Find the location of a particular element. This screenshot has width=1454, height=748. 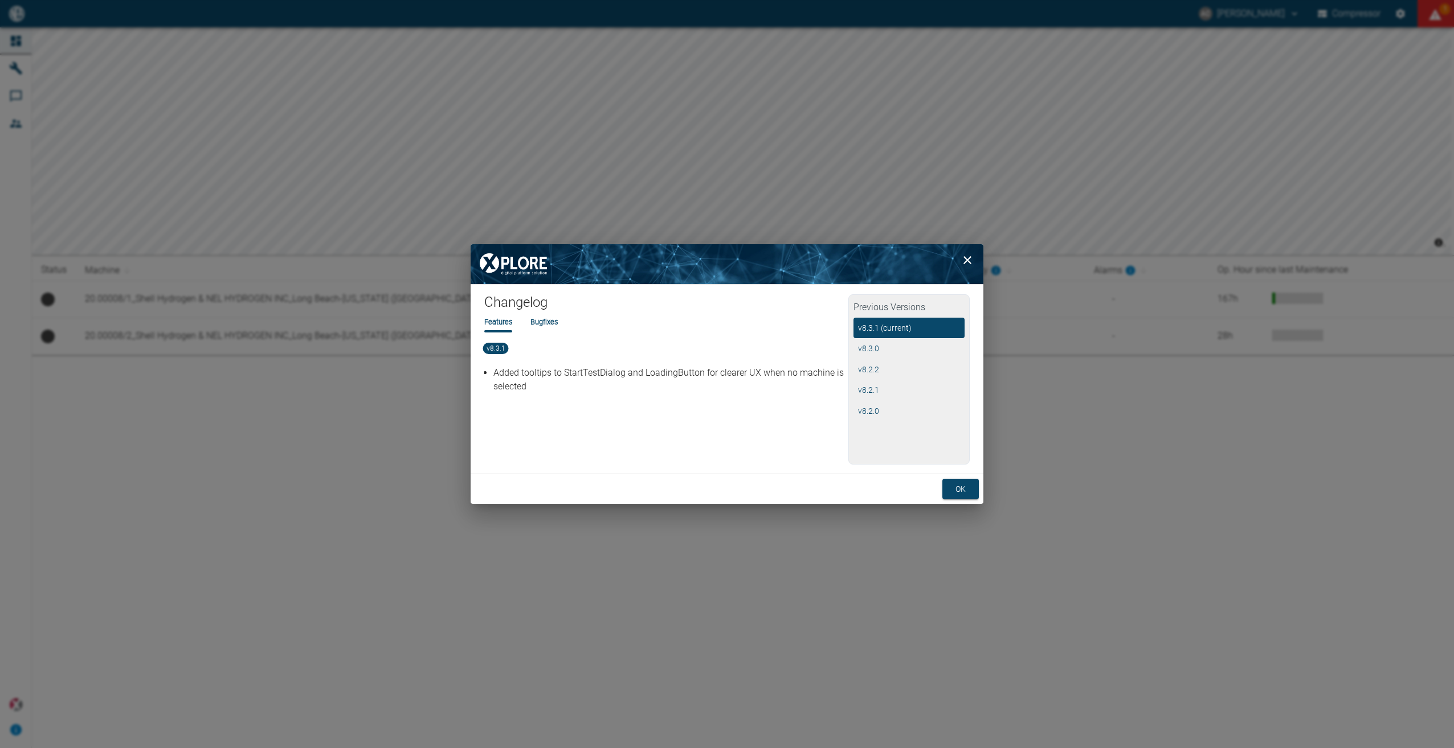

h2: Previous Versions is located at coordinates (909, 309).